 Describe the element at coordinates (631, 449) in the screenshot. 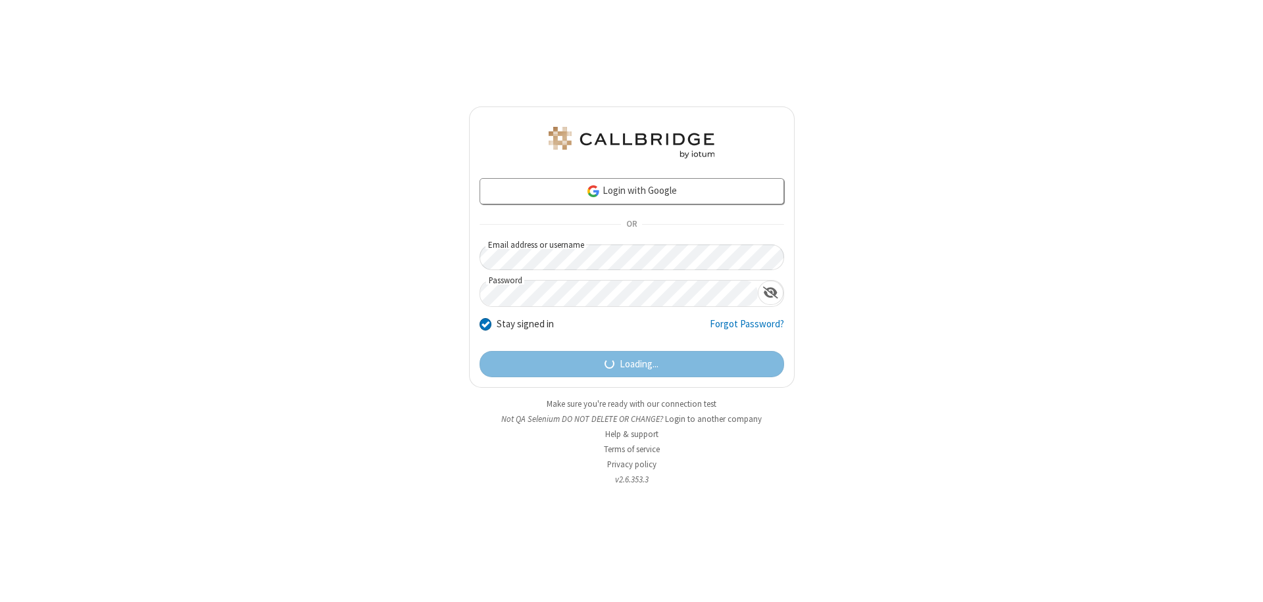

I see `a: Terms of service` at that location.